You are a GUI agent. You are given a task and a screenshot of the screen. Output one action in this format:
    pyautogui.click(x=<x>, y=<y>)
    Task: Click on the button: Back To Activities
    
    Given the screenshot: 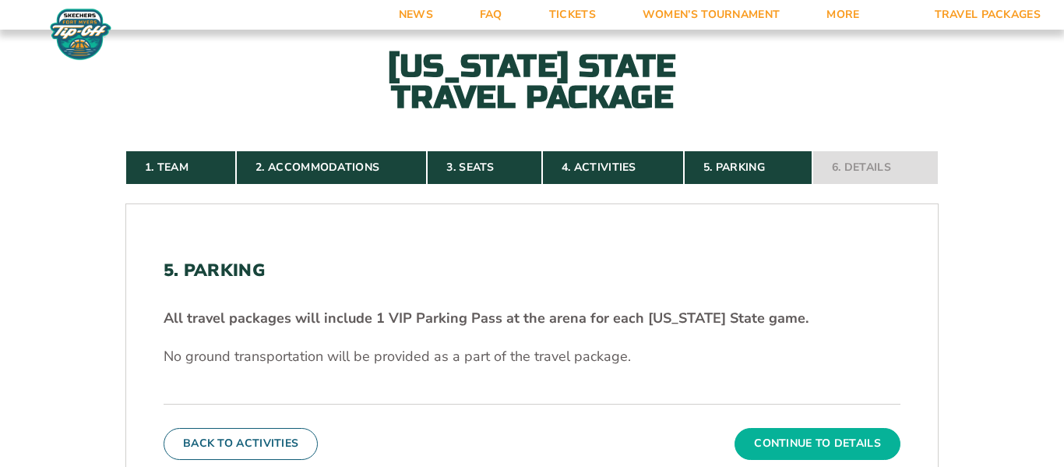 What is the action you would take?
    pyautogui.click(x=241, y=443)
    